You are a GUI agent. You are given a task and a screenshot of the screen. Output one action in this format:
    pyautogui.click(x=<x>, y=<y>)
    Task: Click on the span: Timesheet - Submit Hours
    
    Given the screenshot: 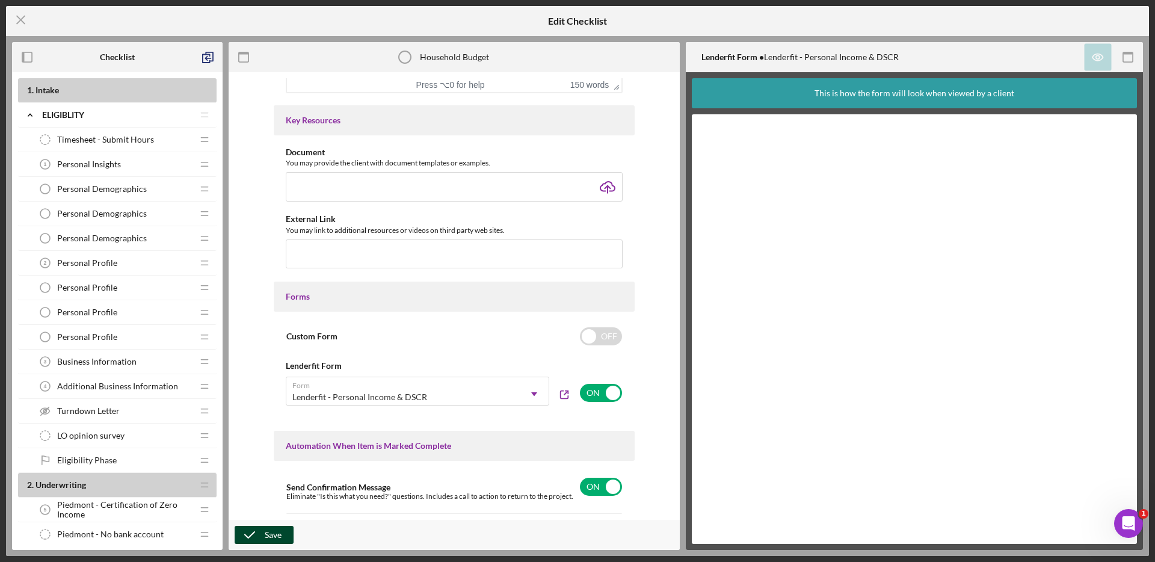 What is the action you would take?
    pyautogui.click(x=105, y=140)
    